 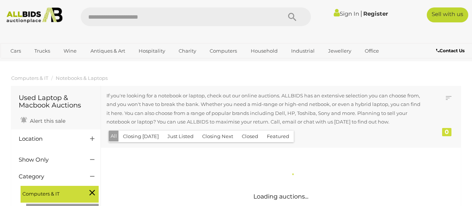 I want to click on button: Featured, so click(x=278, y=136).